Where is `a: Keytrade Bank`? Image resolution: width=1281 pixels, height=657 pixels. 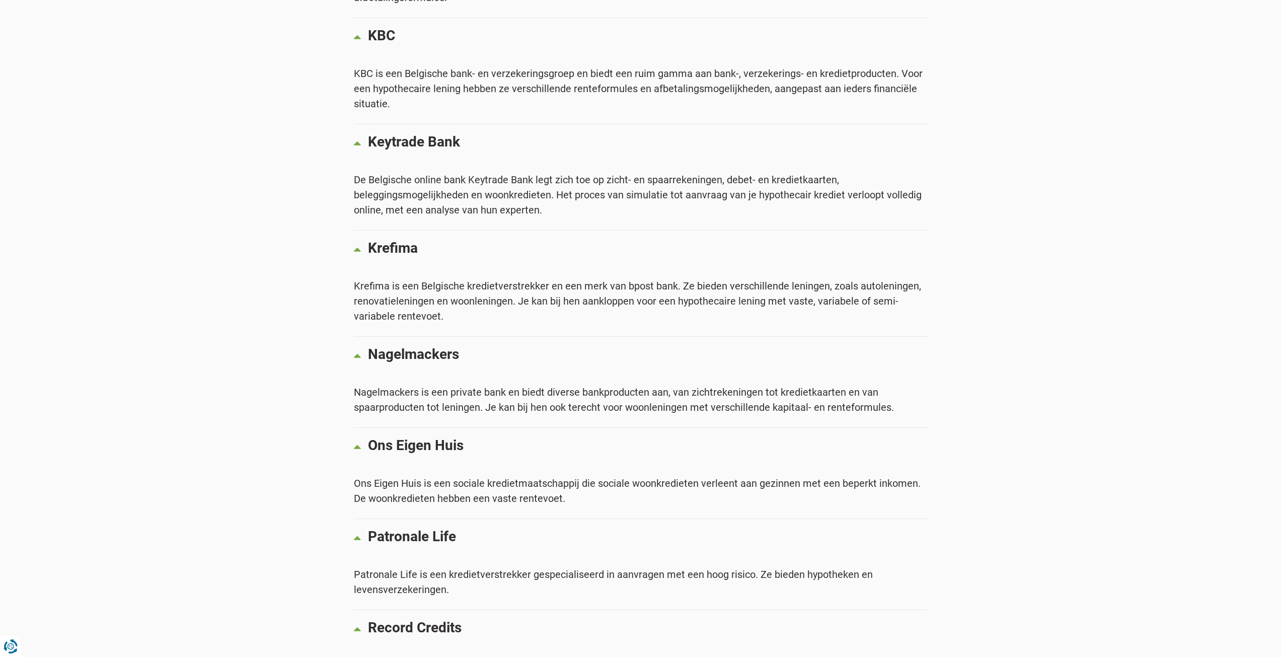
a: Keytrade Bank is located at coordinates (641, 144).